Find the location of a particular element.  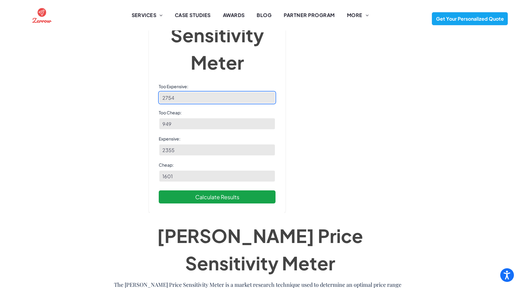

a: CASE STUDIES is located at coordinates (193, 15).